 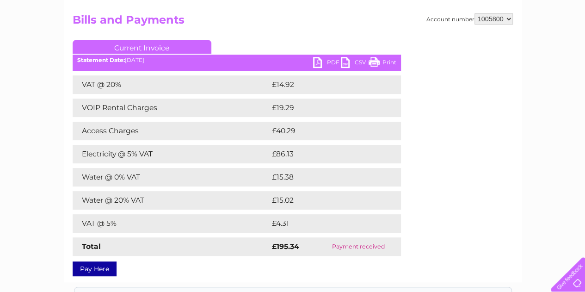 I want to click on td: VAT @ 5%, so click(x=171, y=223).